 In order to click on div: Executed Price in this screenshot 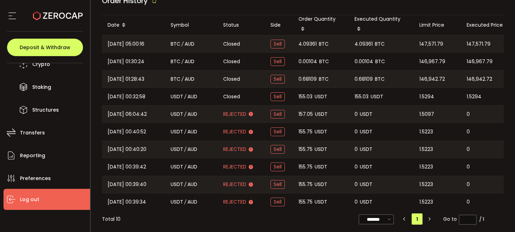, I will do `click(484, 25)`.